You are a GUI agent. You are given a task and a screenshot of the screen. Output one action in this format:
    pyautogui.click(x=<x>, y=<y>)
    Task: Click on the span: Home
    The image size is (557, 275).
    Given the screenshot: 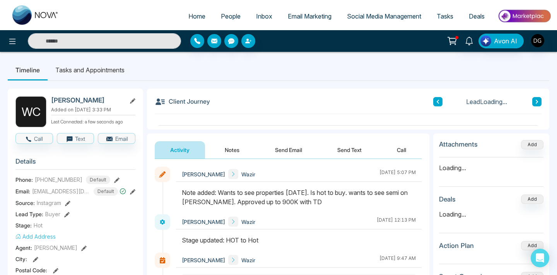 What is the action you would take?
    pyautogui.click(x=197, y=16)
    